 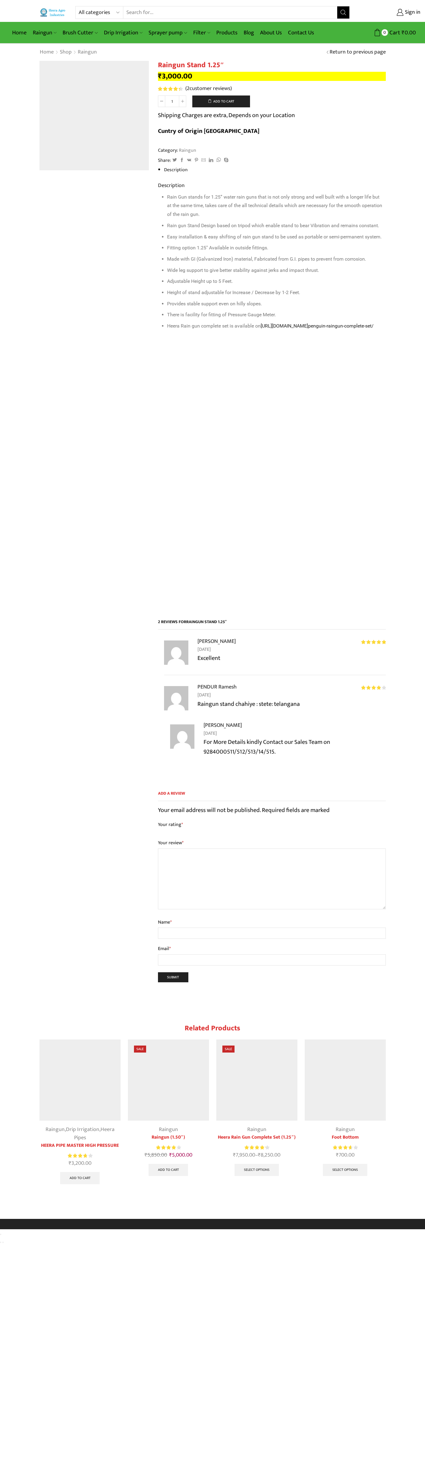 What do you see at coordinates (227, 115) in the screenshot?
I see `p: Shipping Charges are extra, Depends on your Location` at bounding box center [227, 115].